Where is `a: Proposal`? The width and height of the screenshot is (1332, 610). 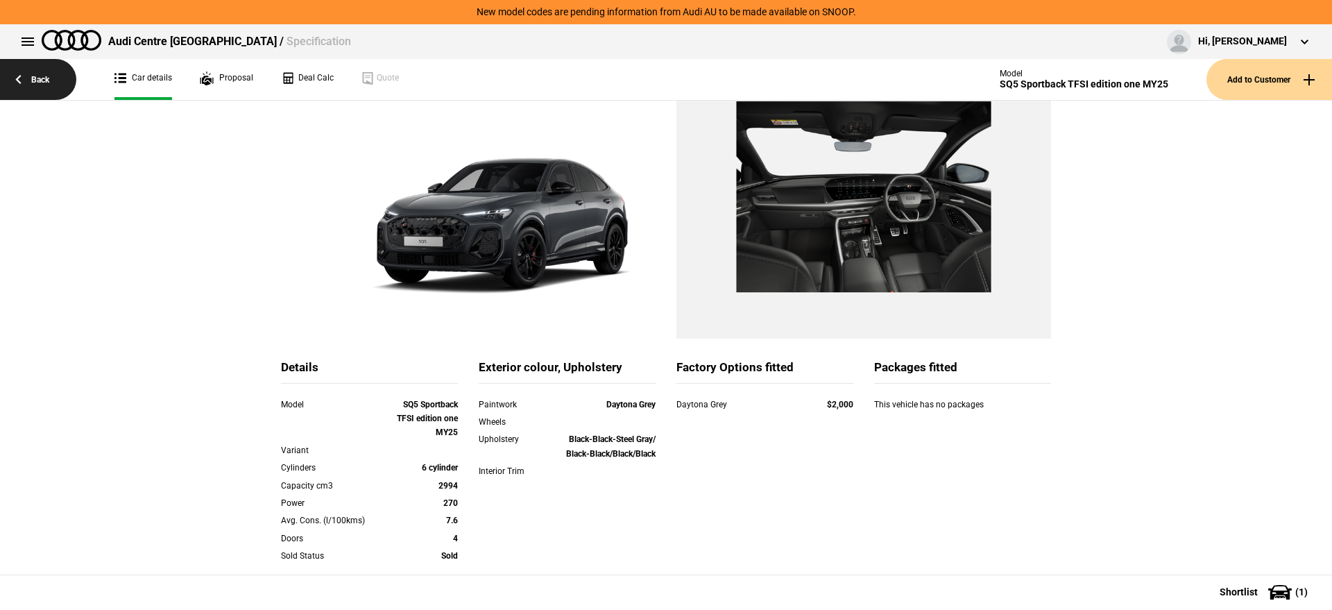 a: Proposal is located at coordinates (226, 79).